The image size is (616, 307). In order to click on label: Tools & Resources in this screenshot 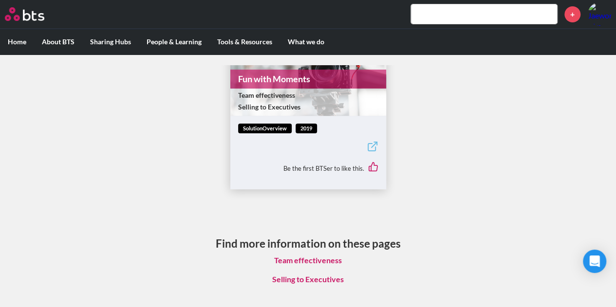, I will do `click(244, 42)`.